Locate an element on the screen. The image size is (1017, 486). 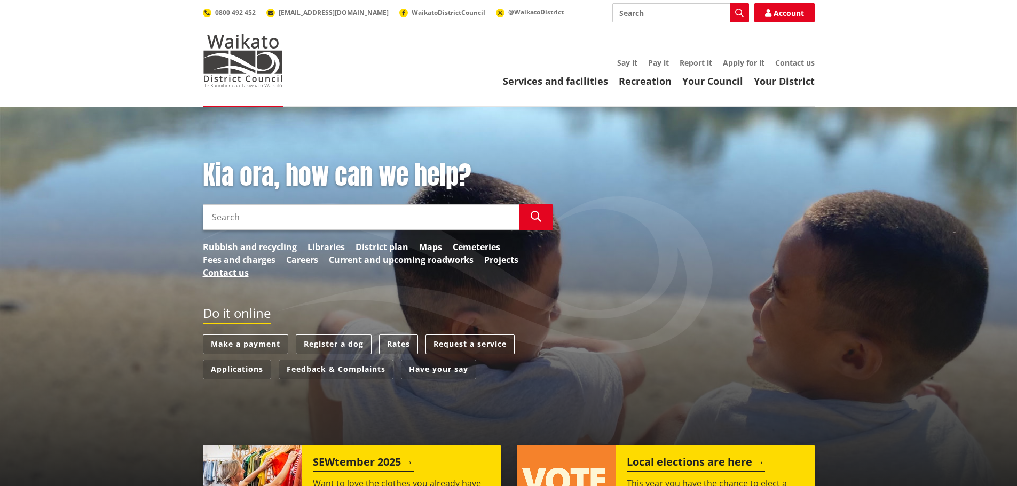
a: Account is located at coordinates (784, 13).